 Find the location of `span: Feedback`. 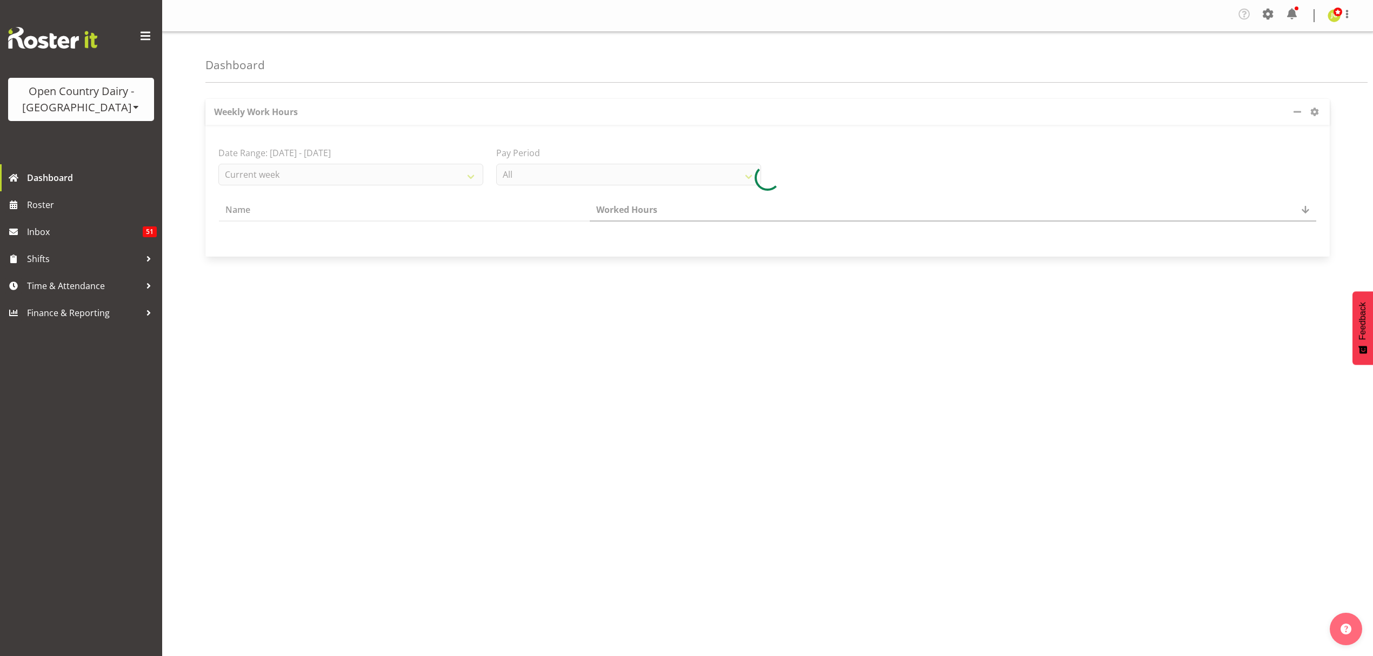

span: Feedback is located at coordinates (1362, 321).